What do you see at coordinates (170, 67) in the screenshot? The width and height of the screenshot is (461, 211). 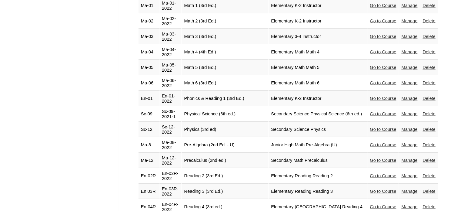 I see `td: Ma-05-2022` at bounding box center [170, 67].